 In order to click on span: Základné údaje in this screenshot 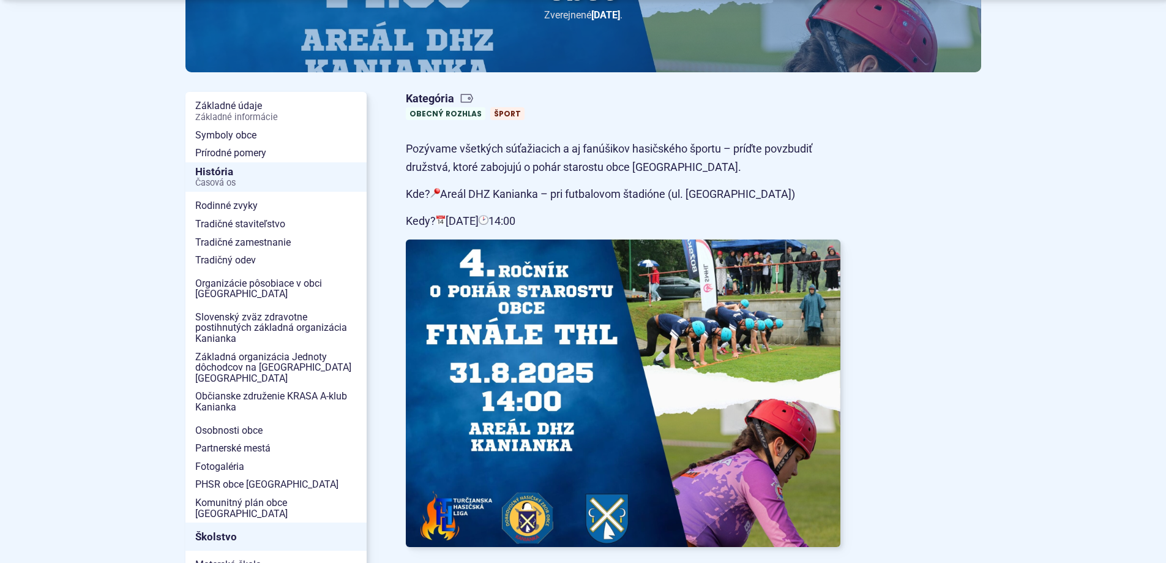, I will do `click(276, 111)`.